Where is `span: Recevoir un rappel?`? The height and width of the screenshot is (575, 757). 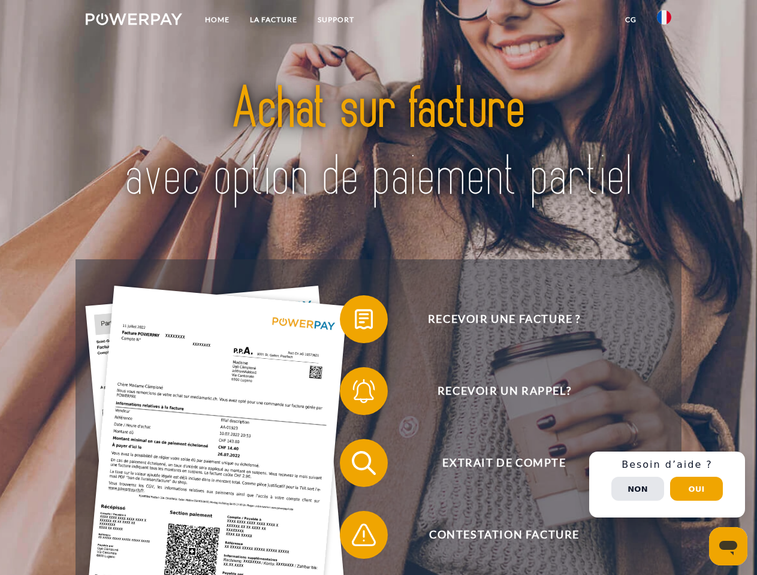
span: Recevoir un rappel? is located at coordinates (504, 391).